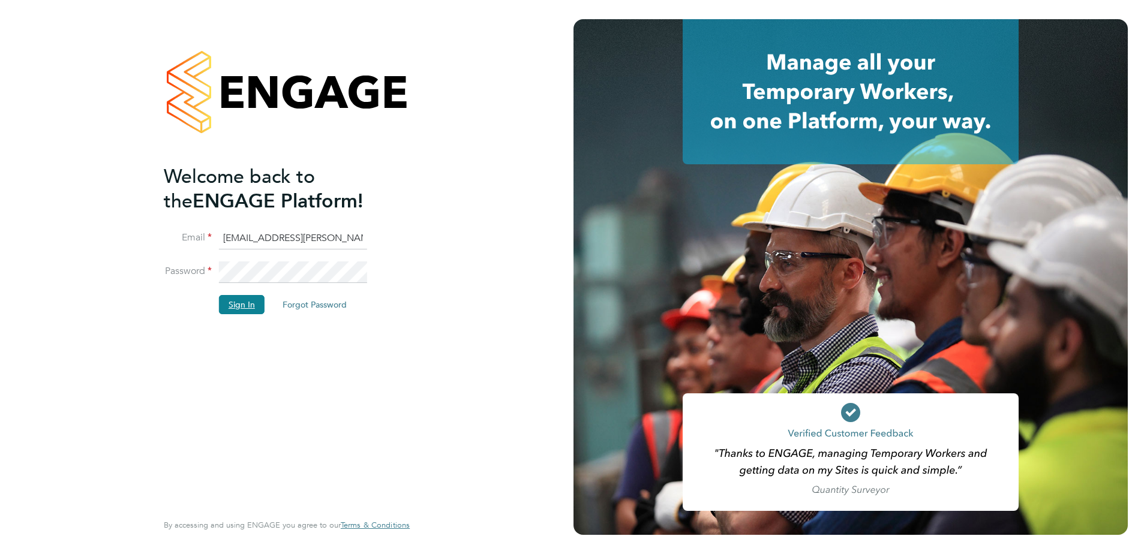 This screenshot has width=1147, height=554. What do you see at coordinates (314, 305) in the screenshot?
I see `button: Forgot Password` at bounding box center [314, 305].